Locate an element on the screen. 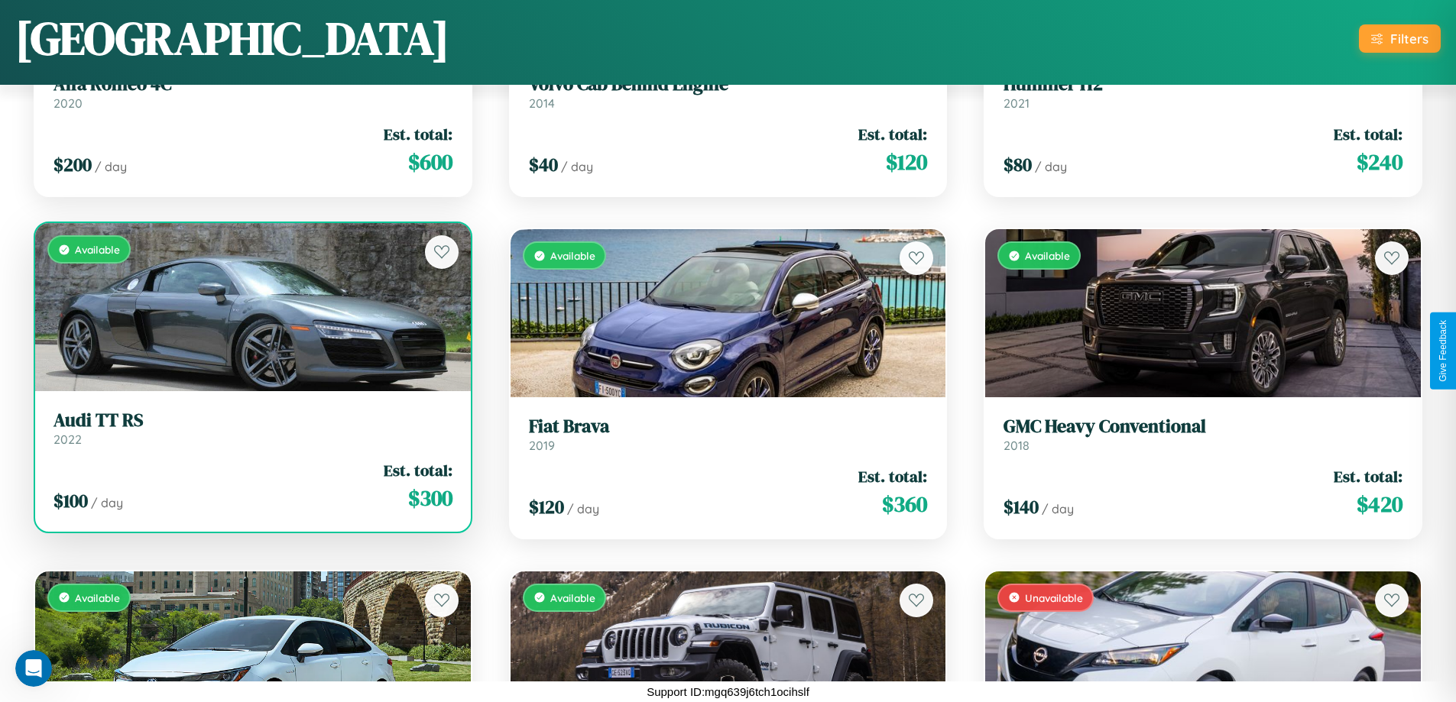 The height and width of the screenshot is (702, 1456). span: 2018 is located at coordinates (1016, 446).